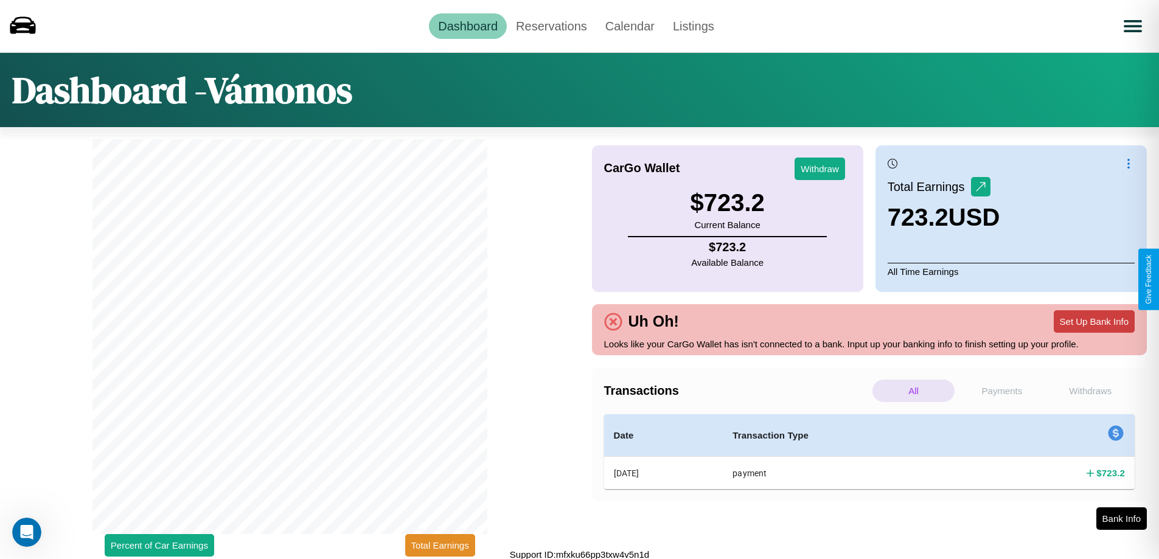  I want to click on table: simple table, so click(869, 451).